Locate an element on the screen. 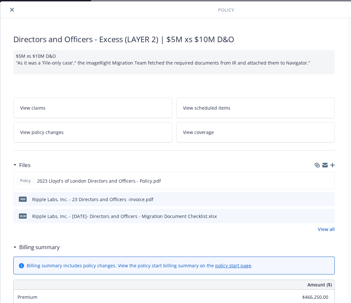 This screenshot has width=351, height=303. span: View policy changes is located at coordinates (42, 132).